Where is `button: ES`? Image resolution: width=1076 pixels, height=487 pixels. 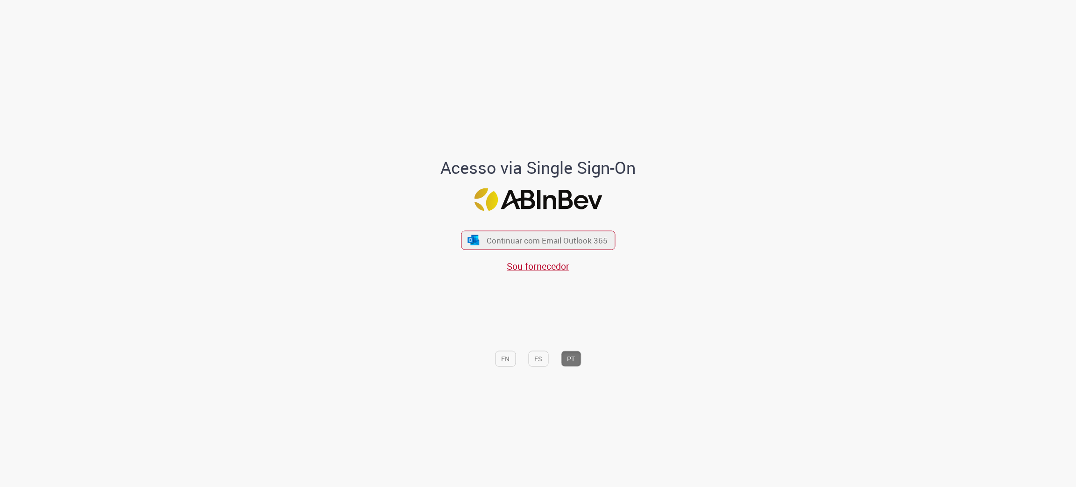 button: ES is located at coordinates (538, 359).